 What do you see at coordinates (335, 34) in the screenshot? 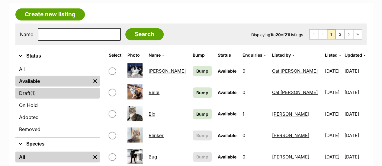
I see `nav: Pagination` at bounding box center [335, 34].